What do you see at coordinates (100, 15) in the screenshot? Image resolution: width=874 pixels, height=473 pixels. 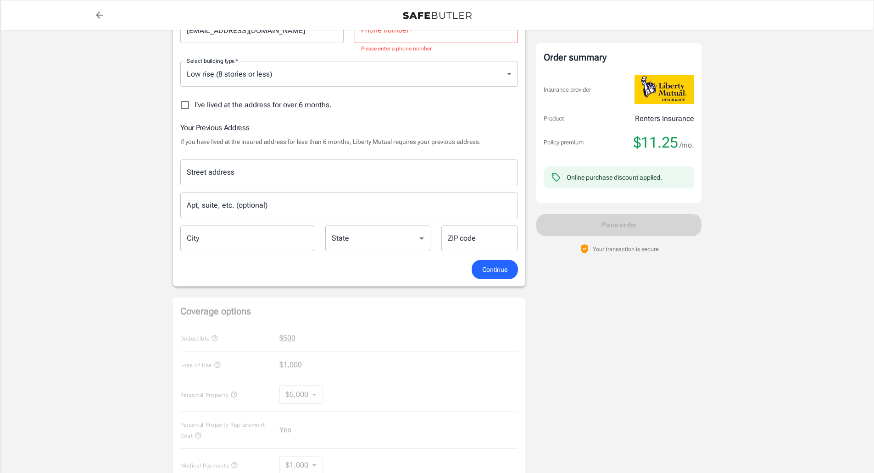 I see `a: back to quotes` at bounding box center [100, 15].